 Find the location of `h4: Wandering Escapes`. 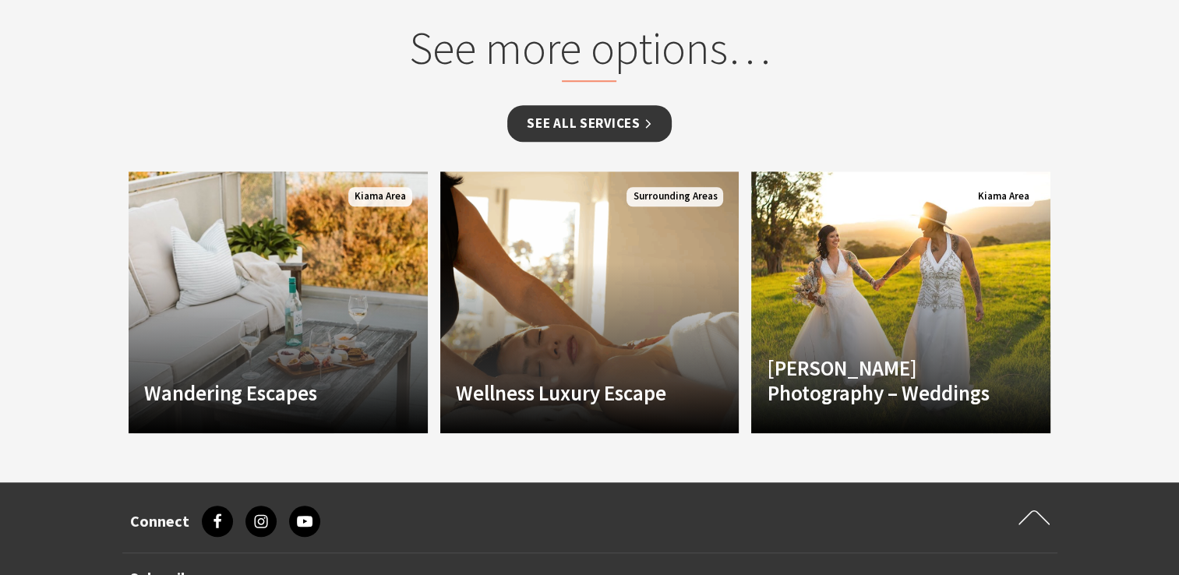

h4: Wandering Escapes is located at coordinates (256, 393).